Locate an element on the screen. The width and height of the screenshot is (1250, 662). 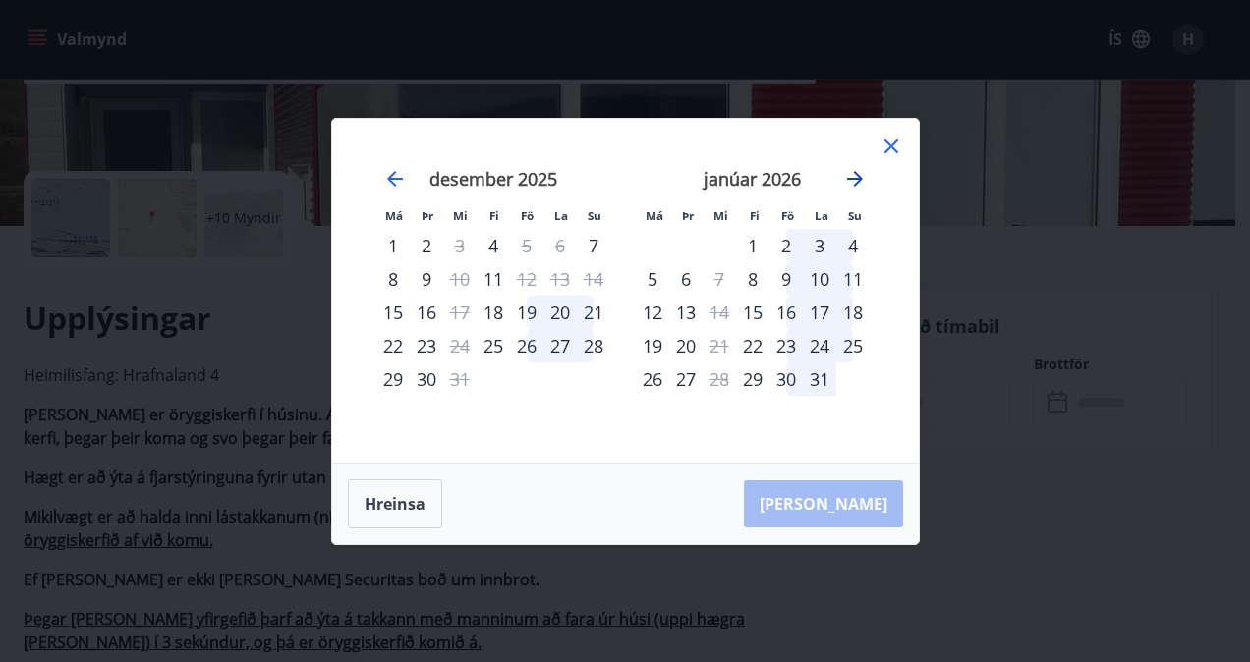
div: 30 is located at coordinates (427, 379).